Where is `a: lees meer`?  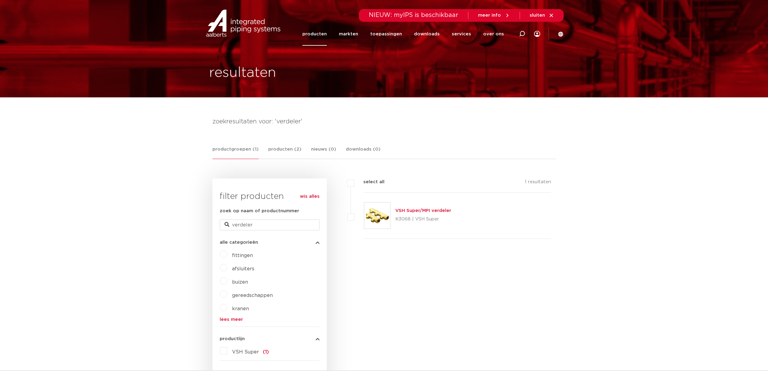
a: lees meer is located at coordinates (270, 319).